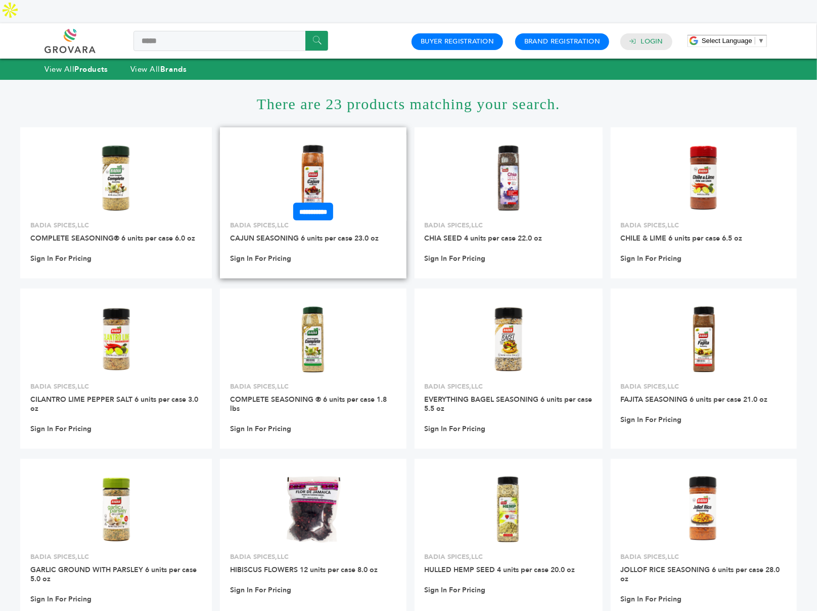 The height and width of the screenshot is (611, 817). What do you see at coordinates (509, 404) in the screenshot?
I see `a: EVERYTHING BAGEL SEASONING 6 units per case 5.5 oz` at bounding box center [509, 404].